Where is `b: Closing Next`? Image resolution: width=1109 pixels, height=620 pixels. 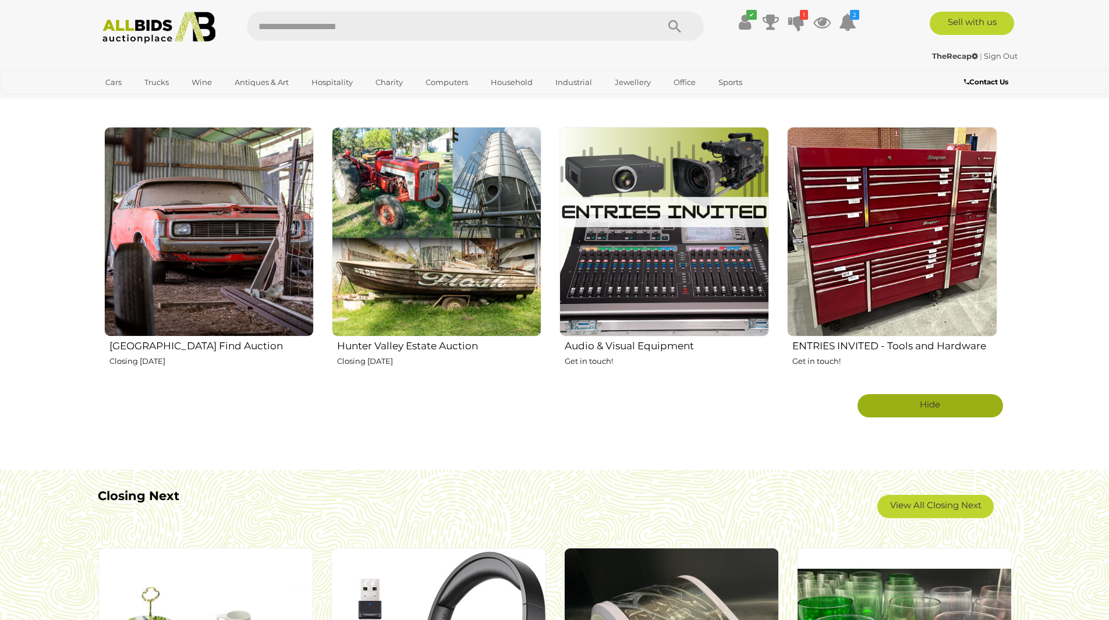
b: Closing Next is located at coordinates (139, 495).